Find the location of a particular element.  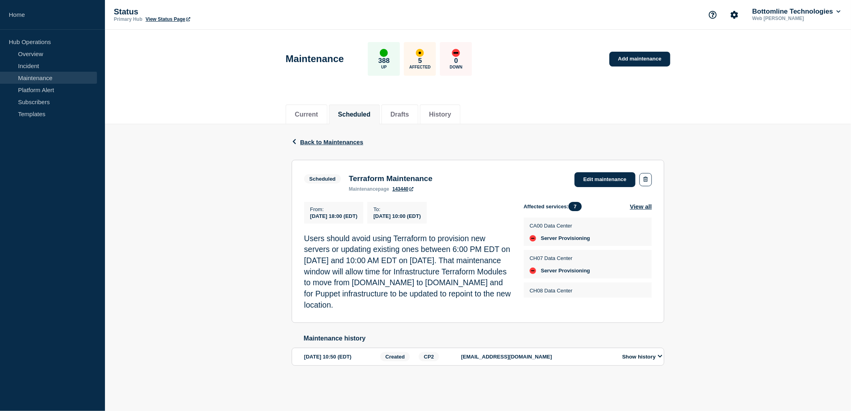

span: CP2 is located at coordinates (429, 357).